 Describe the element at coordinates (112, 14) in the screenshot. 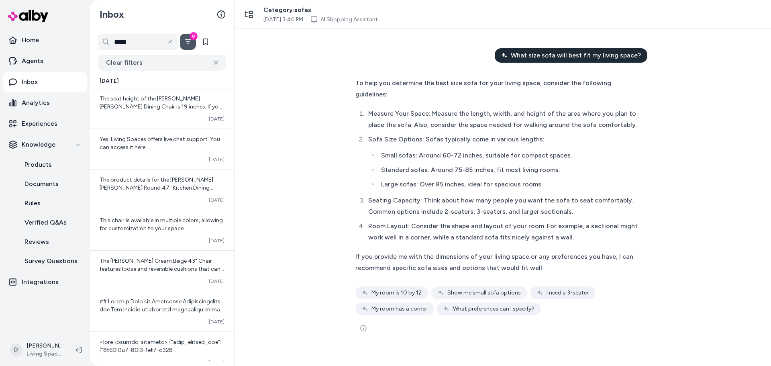

I see `h2: Inbox` at that location.